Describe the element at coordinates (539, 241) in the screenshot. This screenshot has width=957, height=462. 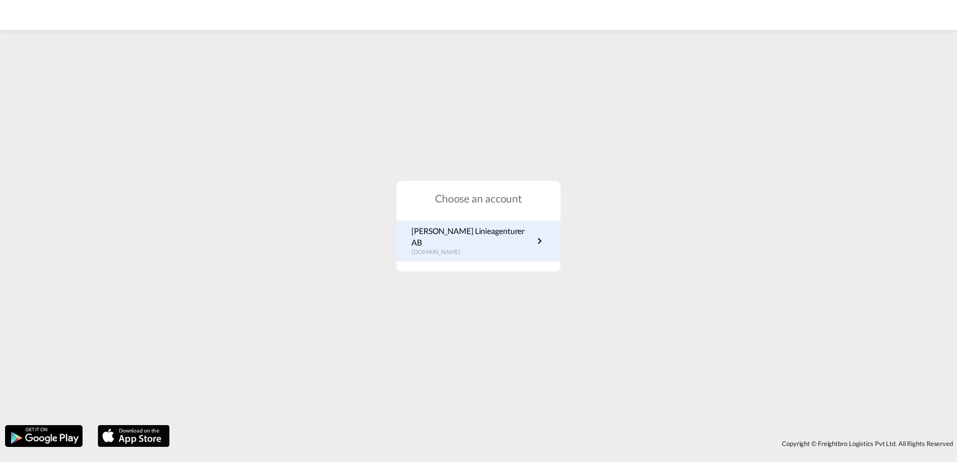
I see `md-icon: icon-chevron-right` at that location.